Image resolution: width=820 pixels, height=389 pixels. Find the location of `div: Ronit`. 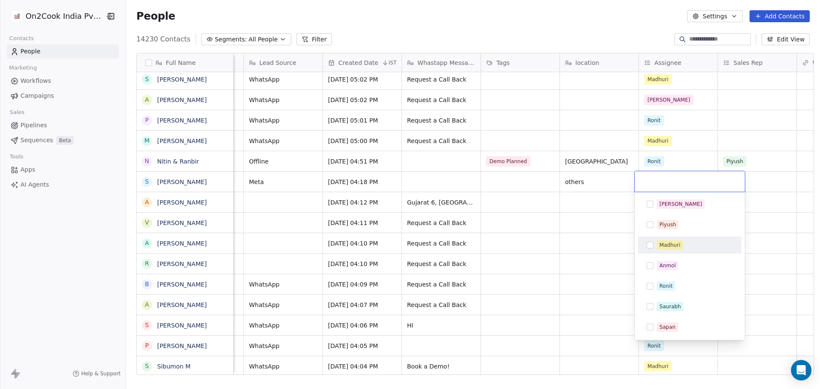

div: Ronit is located at coordinates (666, 286).